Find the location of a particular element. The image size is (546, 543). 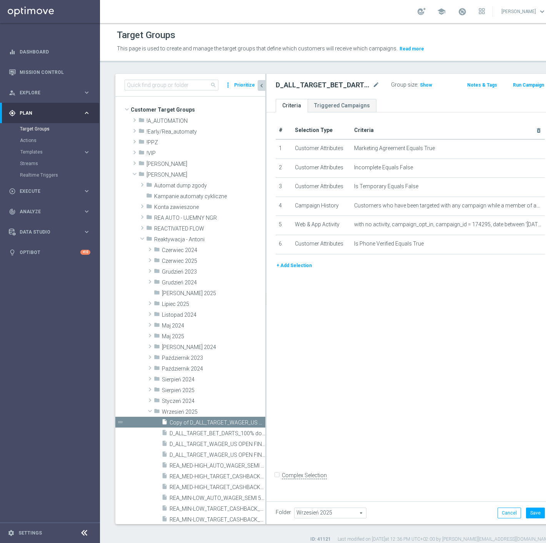

span: Copy of D_ALL_TARGET_WAGER_US OPEN FINAL 50% do 300 PLN sms_010925 is located at coordinates (217, 422).